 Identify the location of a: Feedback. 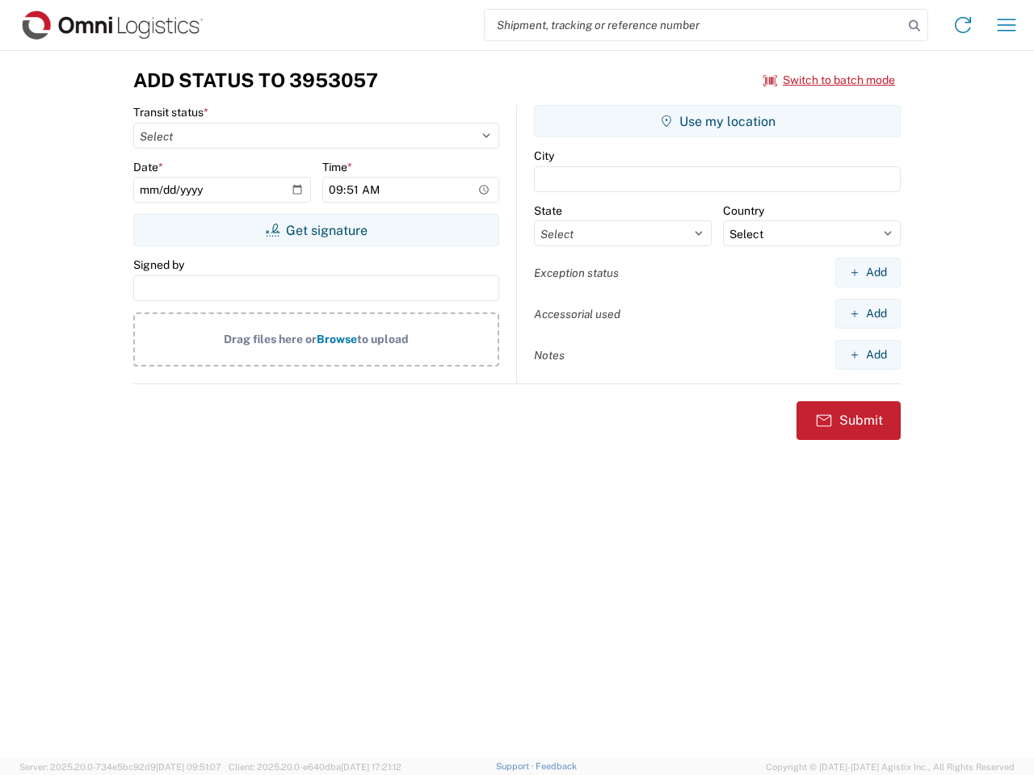
(556, 766).